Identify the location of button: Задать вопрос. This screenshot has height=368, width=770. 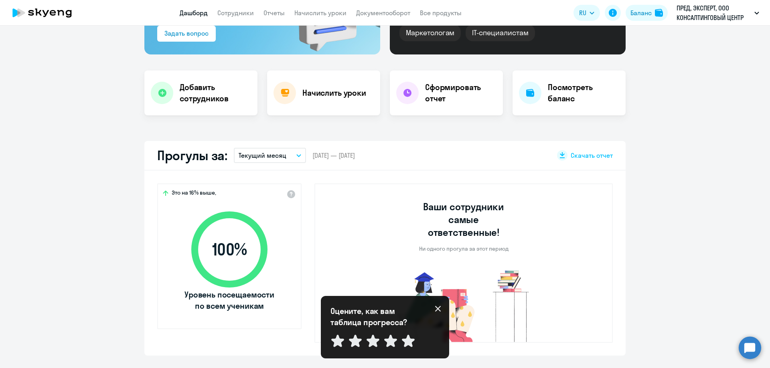
(186, 34).